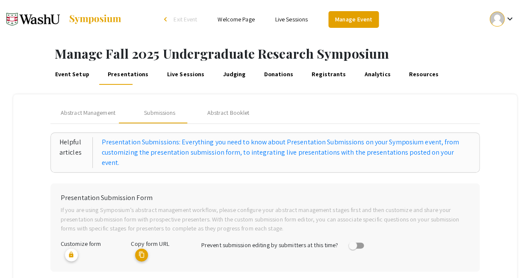 Image resolution: width=530 pixels, height=278 pixels. Describe the element at coordinates (228, 112) in the screenshot. I see `div: Abstract Booklet` at that location.